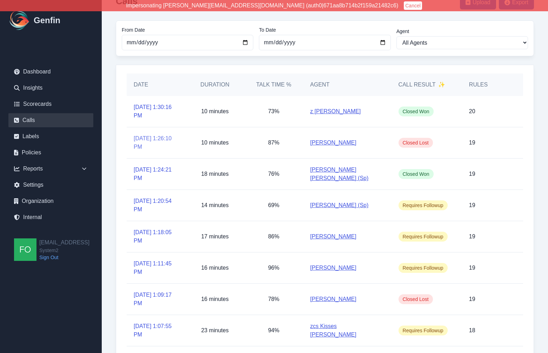 This screenshot has width=548, height=353. I want to click on h5: Call Result, so click(422, 85).